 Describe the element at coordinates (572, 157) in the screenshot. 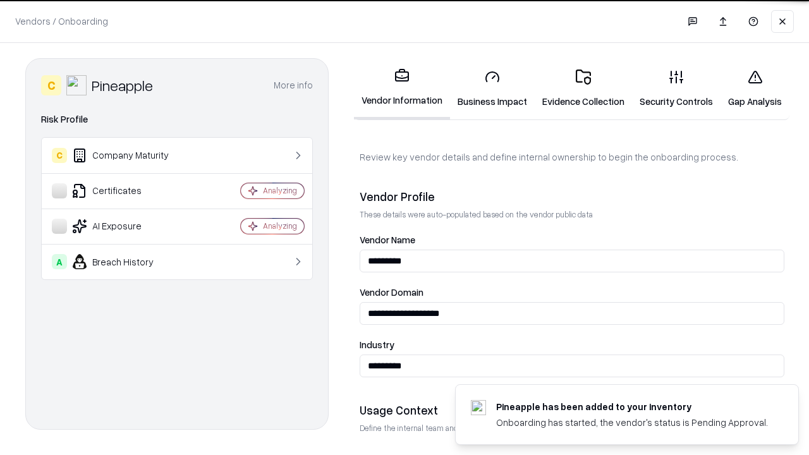

I see `p: Review key vendor details and define internal ownership to begin the onboarding process.` at that location.